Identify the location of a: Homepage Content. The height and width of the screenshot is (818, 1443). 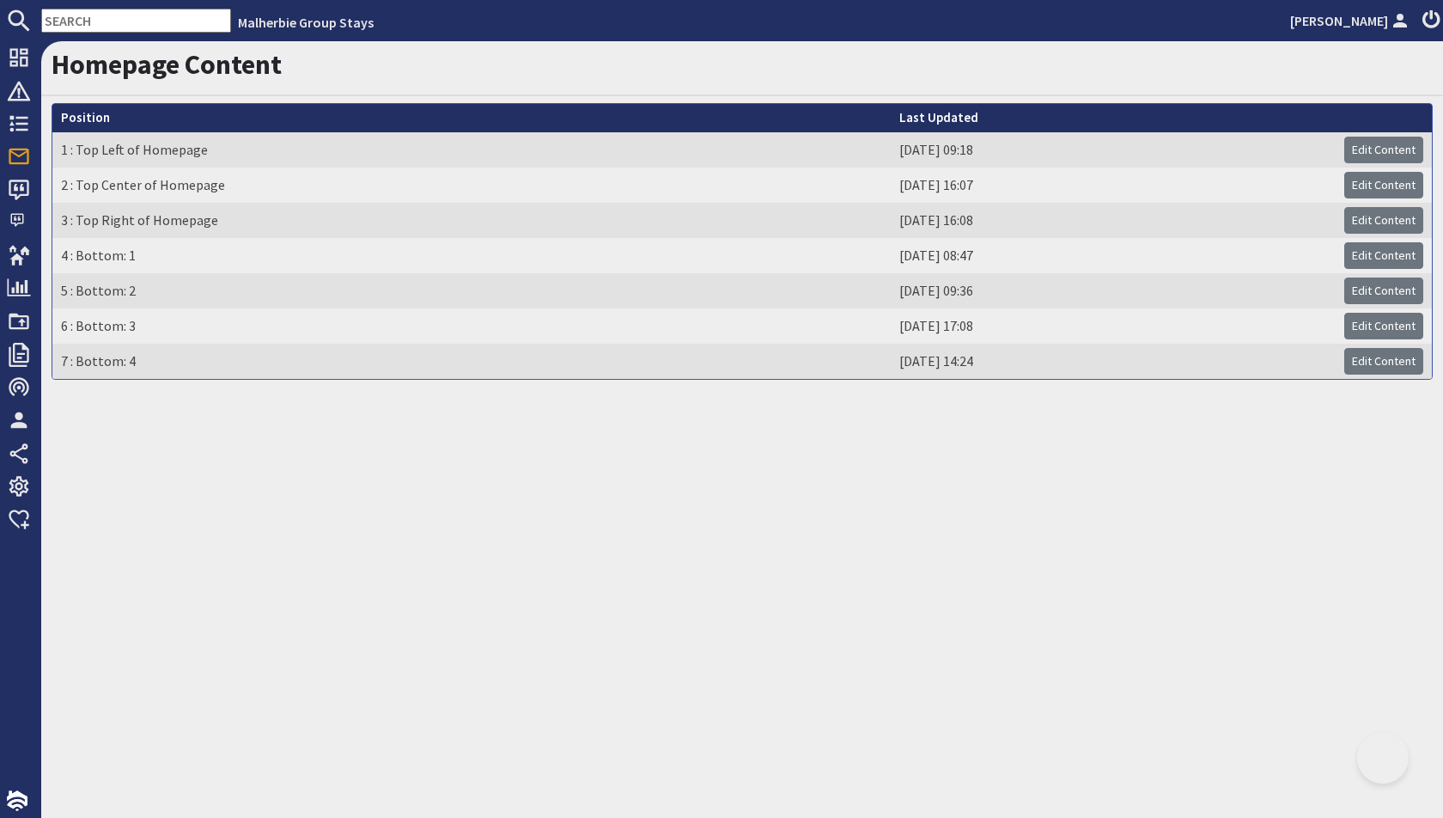
(167, 64).